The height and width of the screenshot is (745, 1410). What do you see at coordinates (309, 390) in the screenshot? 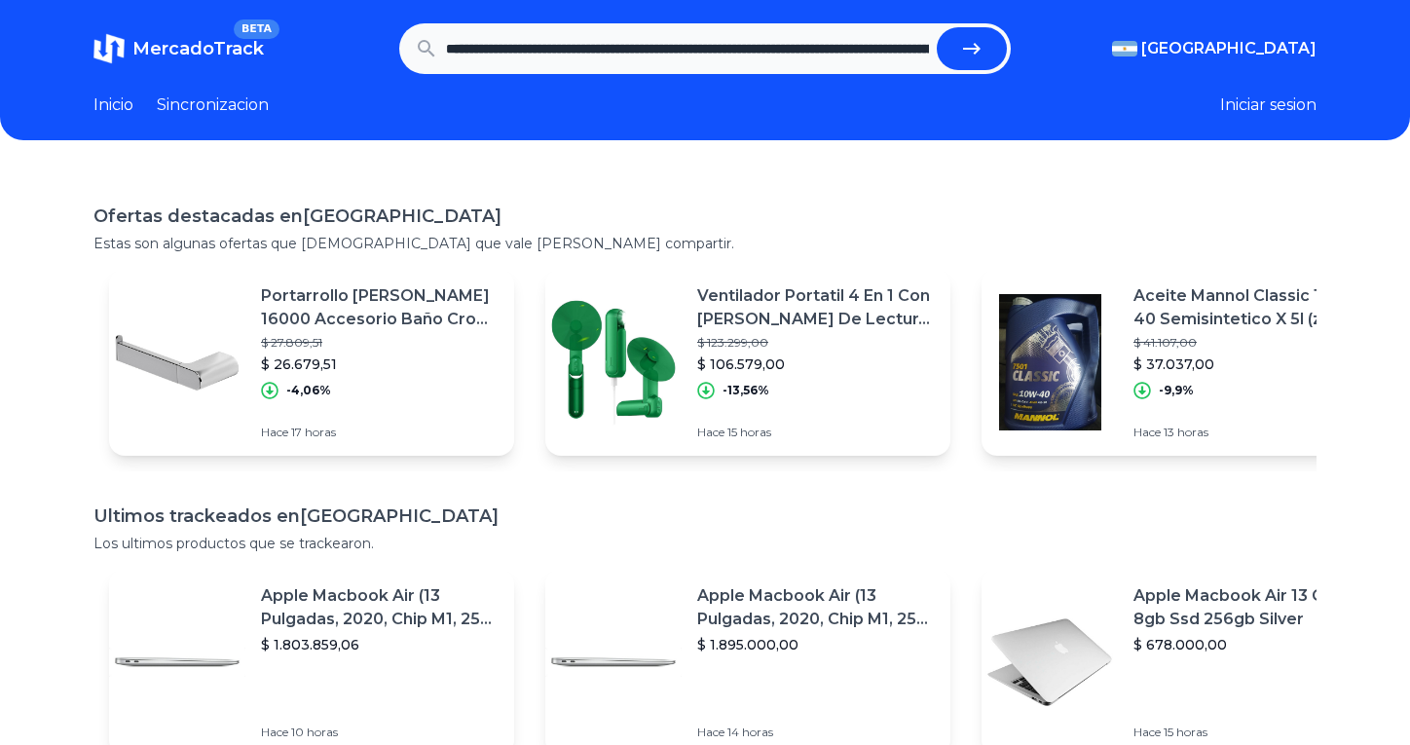
I see `p: -4,06%` at bounding box center [309, 390].